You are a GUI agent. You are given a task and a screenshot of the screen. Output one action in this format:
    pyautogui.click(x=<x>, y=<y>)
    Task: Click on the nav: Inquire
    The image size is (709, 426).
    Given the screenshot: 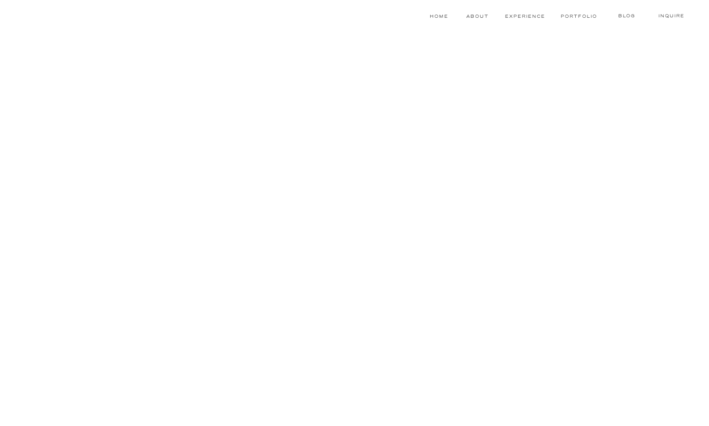 What is the action you would take?
    pyautogui.click(x=672, y=16)
    